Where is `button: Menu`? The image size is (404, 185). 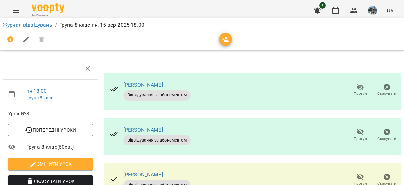 button: Menu is located at coordinates (16, 11).